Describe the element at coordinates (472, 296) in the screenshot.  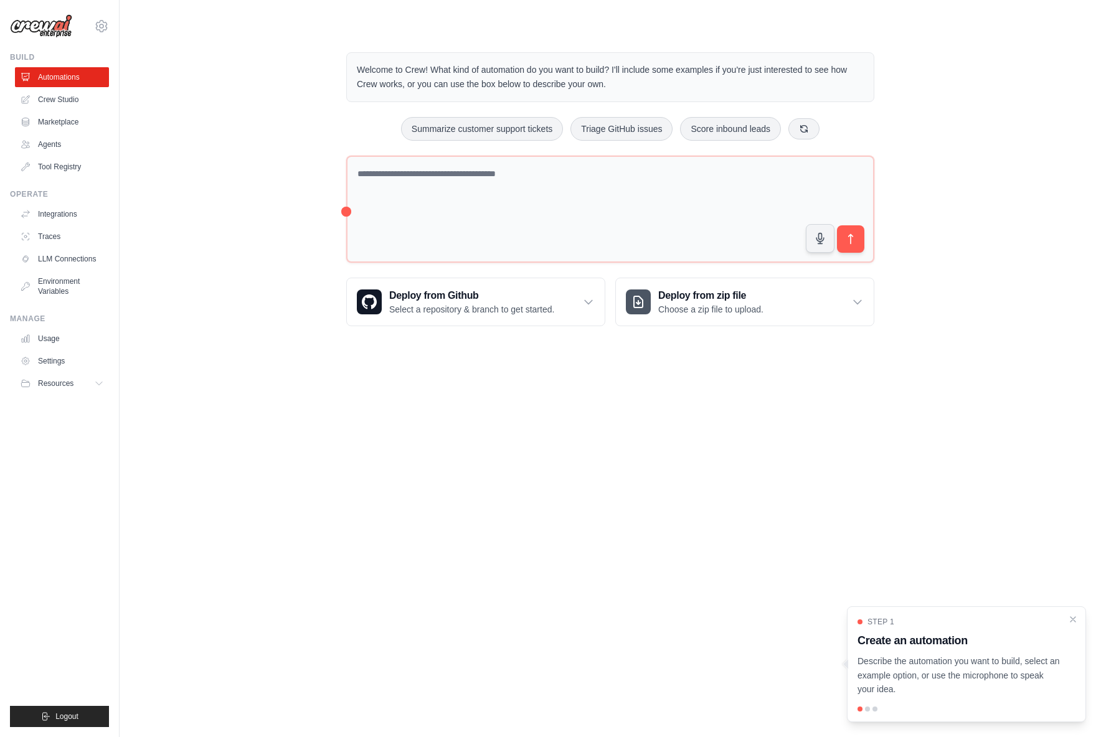
I see `h3: Deploy from Github` at that location.